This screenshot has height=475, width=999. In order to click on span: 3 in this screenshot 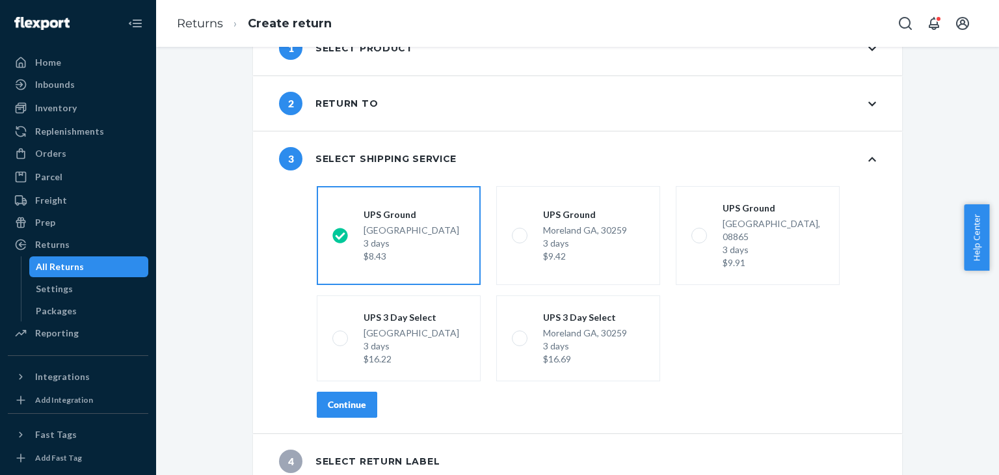, I will do `click(291, 159)`.